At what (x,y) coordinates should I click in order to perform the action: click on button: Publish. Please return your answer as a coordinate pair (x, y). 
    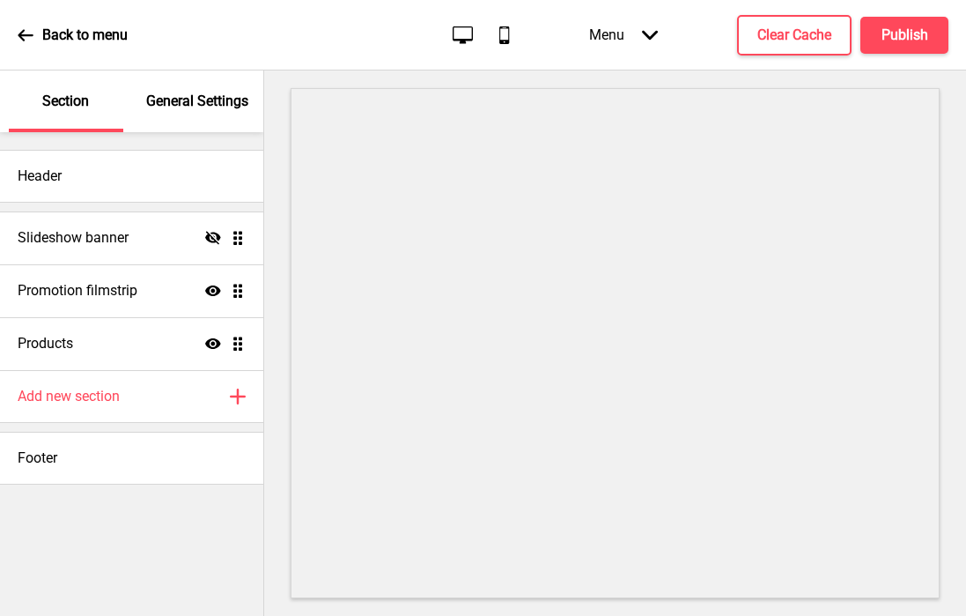
    Looking at the image, I should click on (904, 35).